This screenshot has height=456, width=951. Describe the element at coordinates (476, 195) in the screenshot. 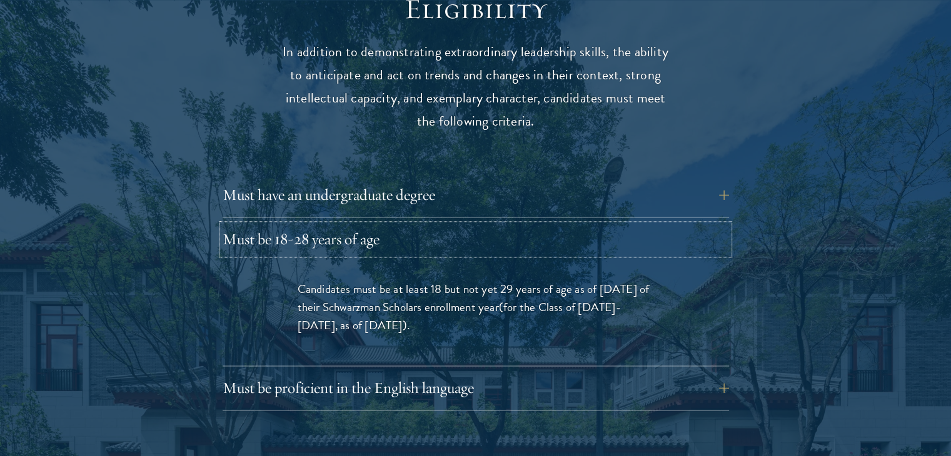

I see `button: Must have an undergraduate degree` at that location.